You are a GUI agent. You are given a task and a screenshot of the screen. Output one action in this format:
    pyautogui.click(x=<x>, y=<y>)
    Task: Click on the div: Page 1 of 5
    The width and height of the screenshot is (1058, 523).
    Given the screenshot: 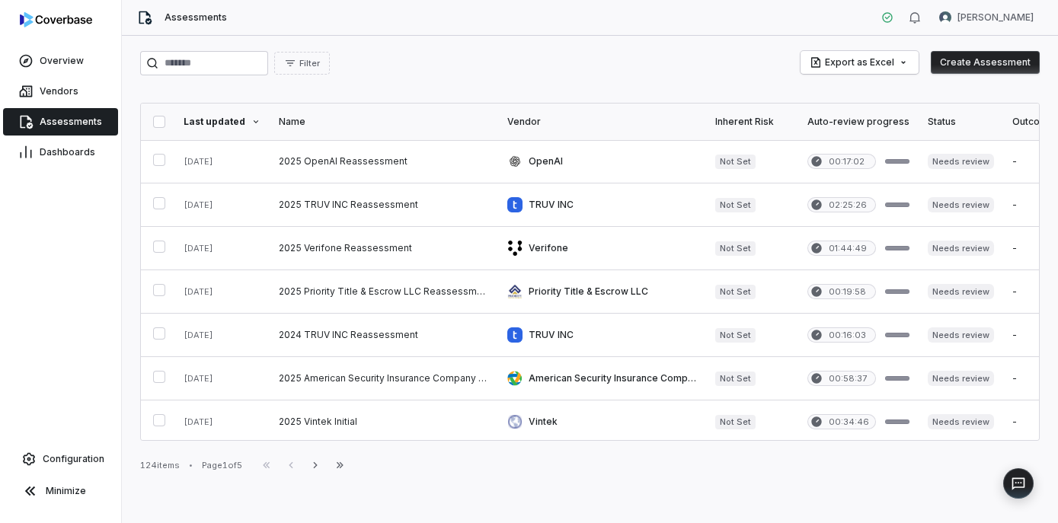 What is the action you would take?
    pyautogui.click(x=222, y=466)
    